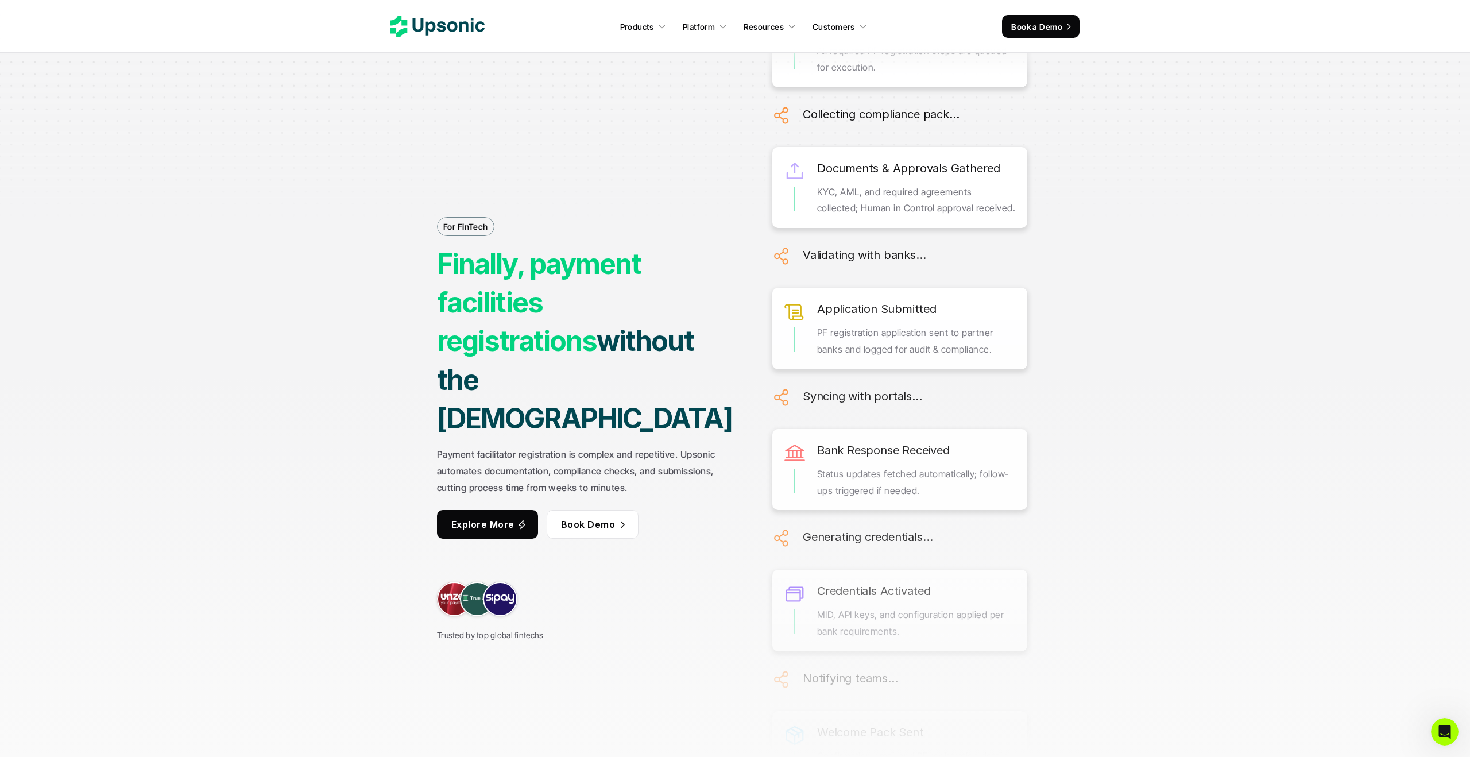 The height and width of the screenshot is (757, 1470). I want to click on h6: Collecting compliance pack…, so click(881, 114).